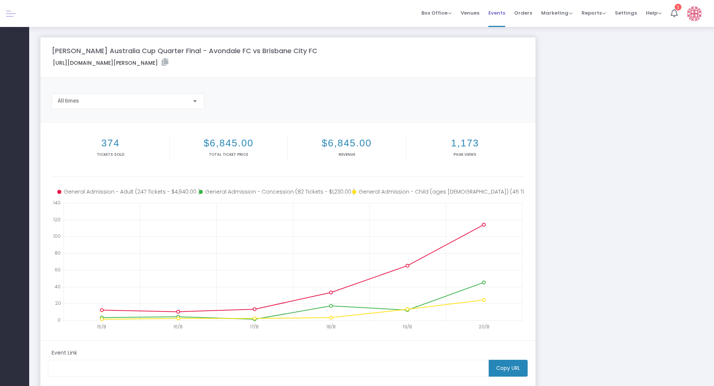 This screenshot has width=714, height=386. What do you see at coordinates (254, 326) in the screenshot?
I see `text: 17/8` at bounding box center [254, 326].